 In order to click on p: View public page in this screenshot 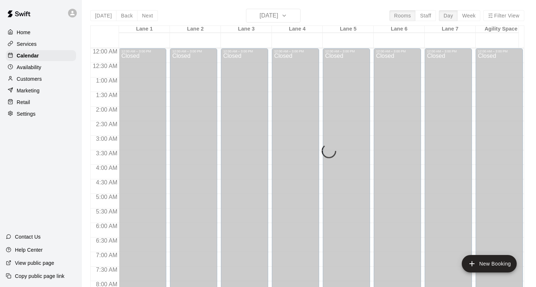, I will do `click(35, 263)`.